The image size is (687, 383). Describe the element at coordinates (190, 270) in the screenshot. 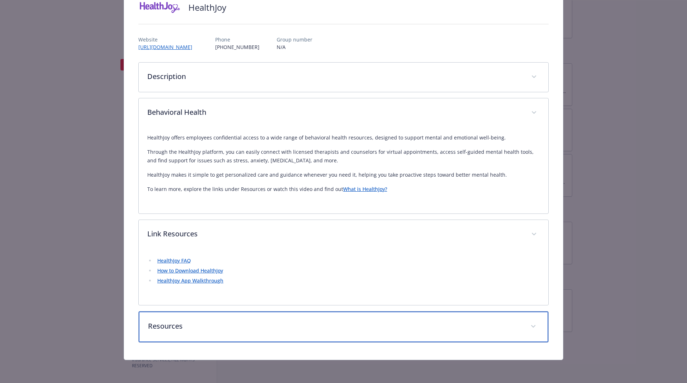

I see `a: How to Download HealthJoy` at that location.